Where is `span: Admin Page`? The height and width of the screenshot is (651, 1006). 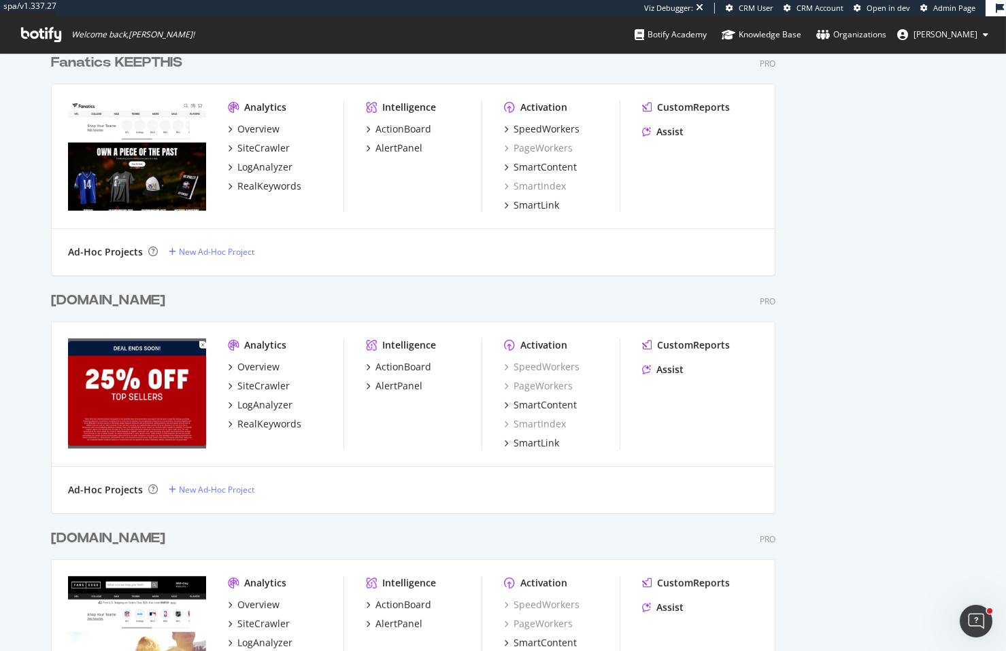 span: Admin Page is located at coordinates (954, 7).